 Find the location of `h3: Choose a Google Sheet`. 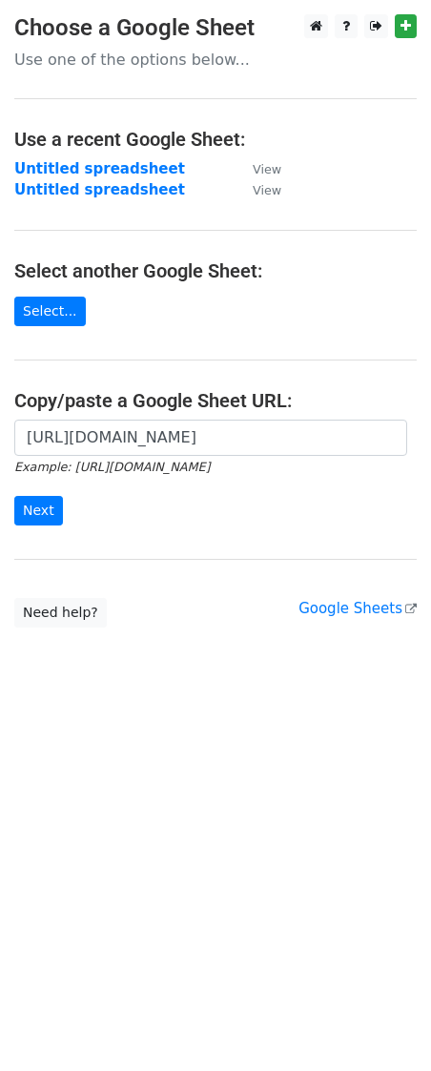

h3: Choose a Google Sheet is located at coordinates (216, 28).